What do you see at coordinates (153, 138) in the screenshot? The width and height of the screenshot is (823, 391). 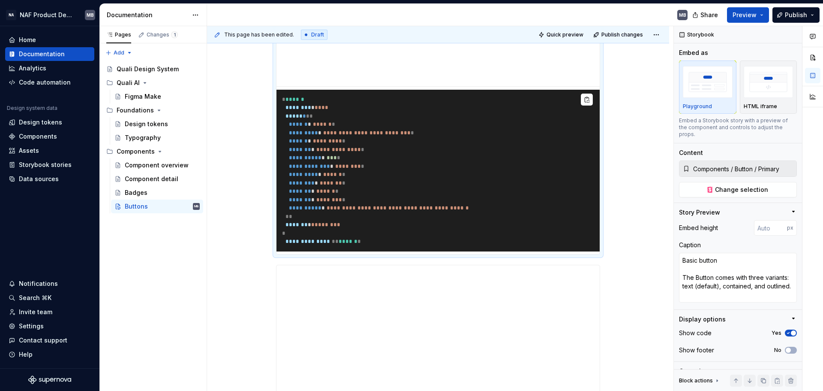 I see `div: Page tree` at bounding box center [153, 138].